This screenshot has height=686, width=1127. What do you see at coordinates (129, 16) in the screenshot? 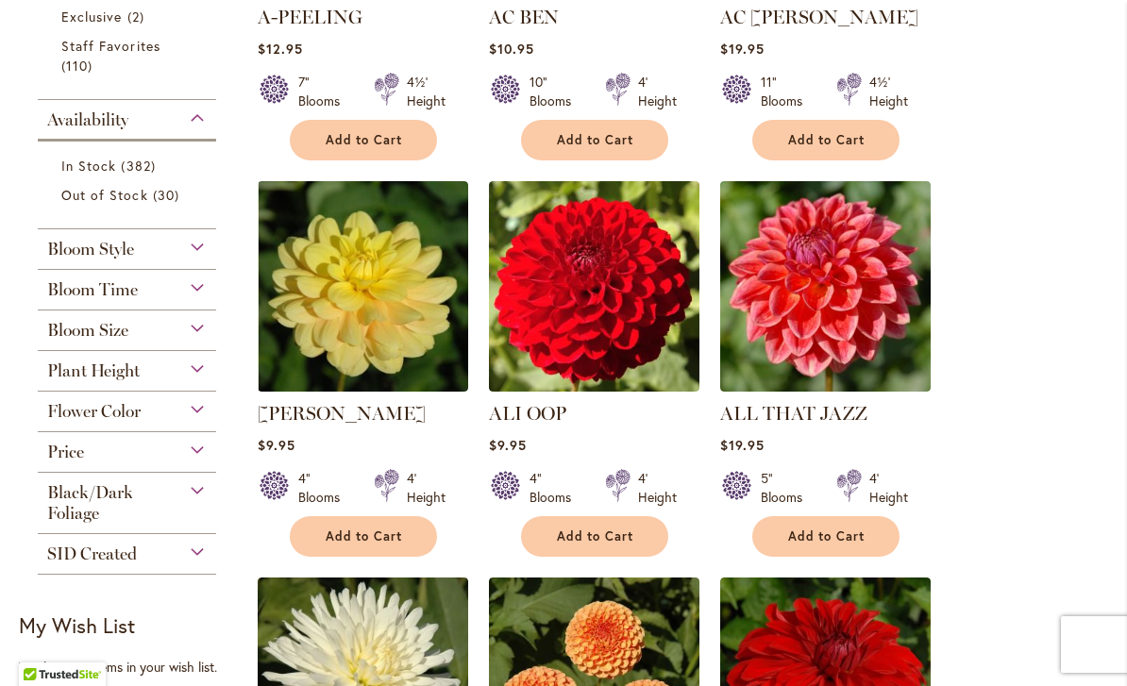
I see `a: Exclusive` at bounding box center [129, 16].